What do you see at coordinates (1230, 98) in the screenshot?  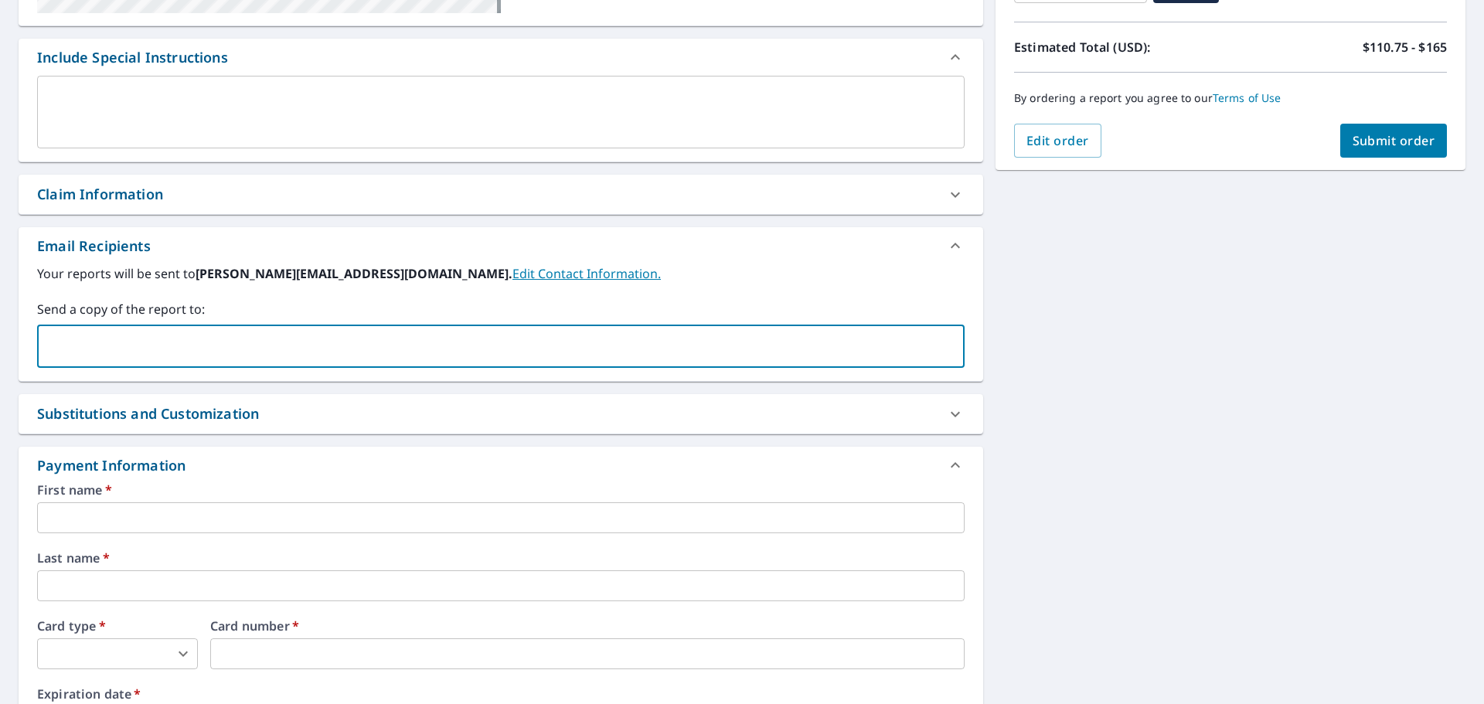 I see `p: By ordering a report you agree to our` at bounding box center [1230, 98].